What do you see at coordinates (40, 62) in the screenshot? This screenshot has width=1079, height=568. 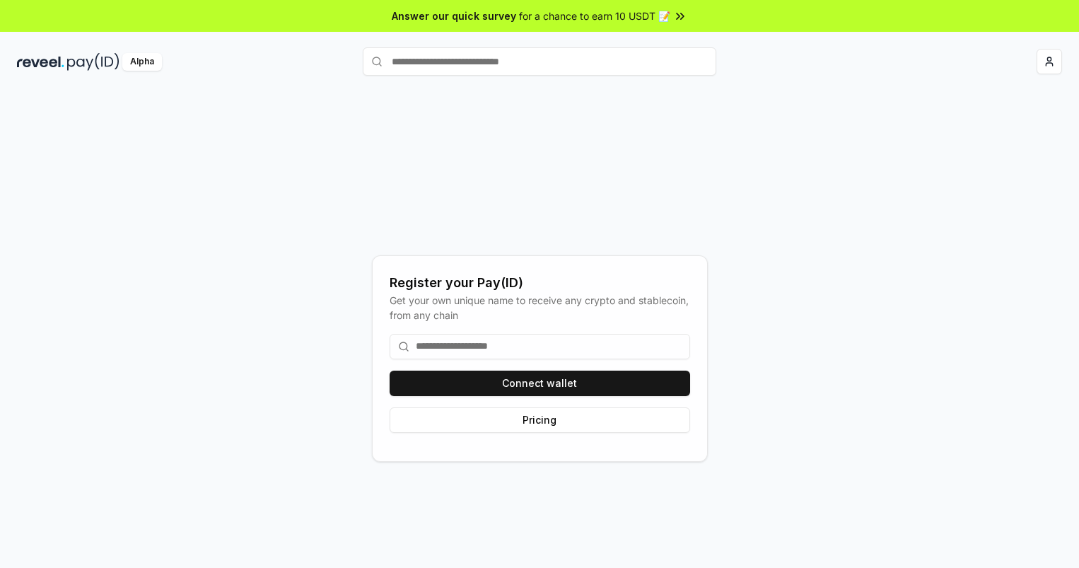 I see `img: reveel_dark` at bounding box center [40, 62].